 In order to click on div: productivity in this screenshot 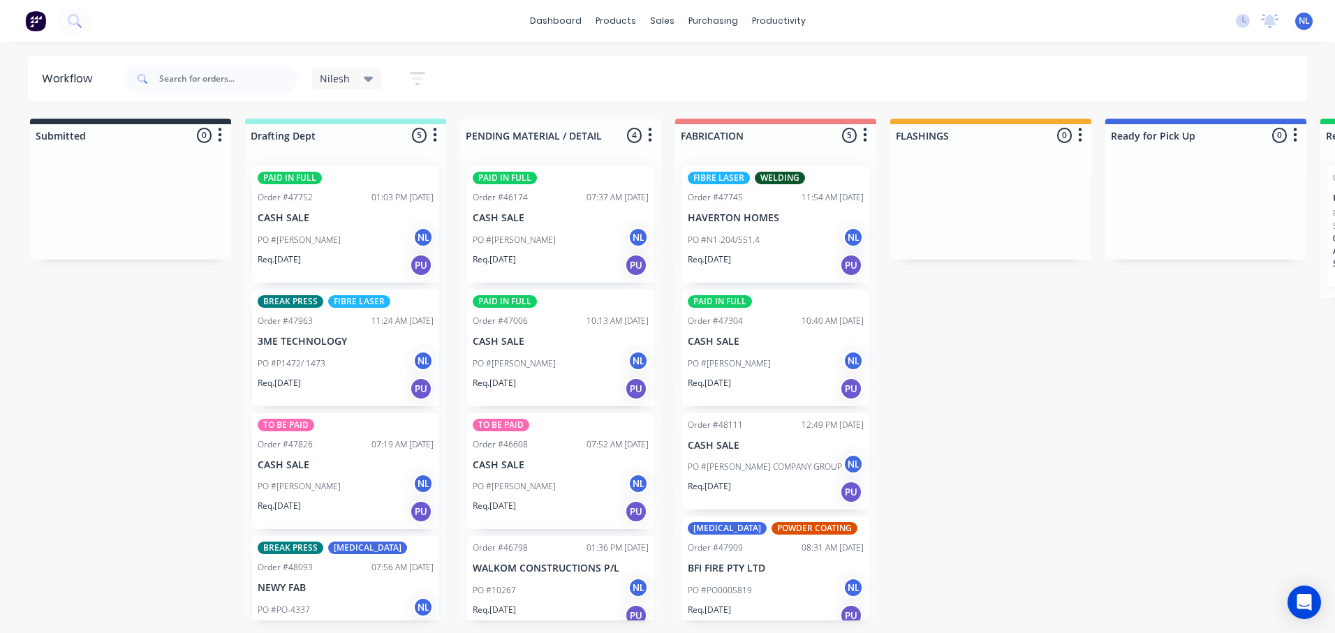, I will do `click(779, 21)`.